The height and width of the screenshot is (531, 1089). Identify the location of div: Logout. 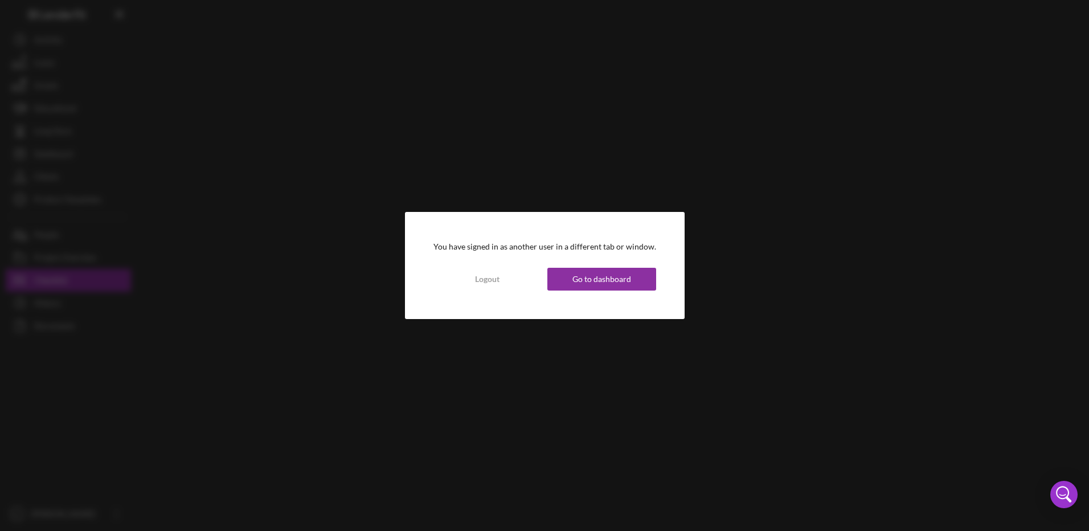
(487, 279).